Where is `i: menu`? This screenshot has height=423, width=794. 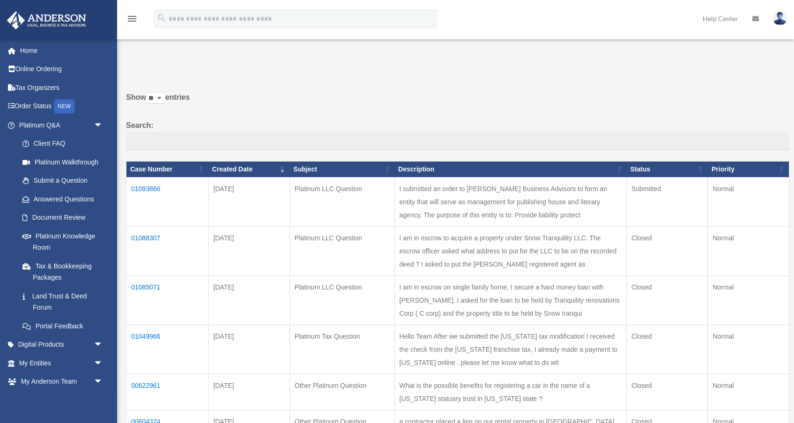 i: menu is located at coordinates (132, 19).